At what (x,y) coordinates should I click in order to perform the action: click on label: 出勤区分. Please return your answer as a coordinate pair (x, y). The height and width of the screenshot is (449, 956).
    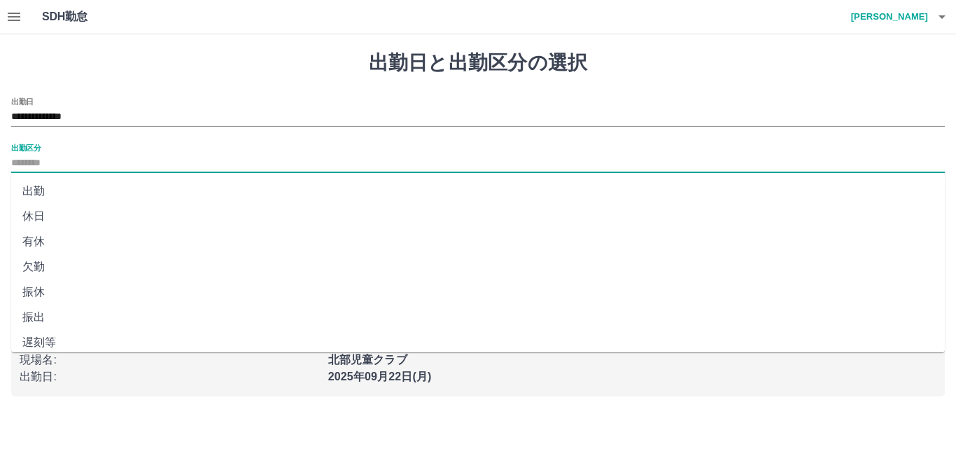
    Looking at the image, I should click on (26, 147).